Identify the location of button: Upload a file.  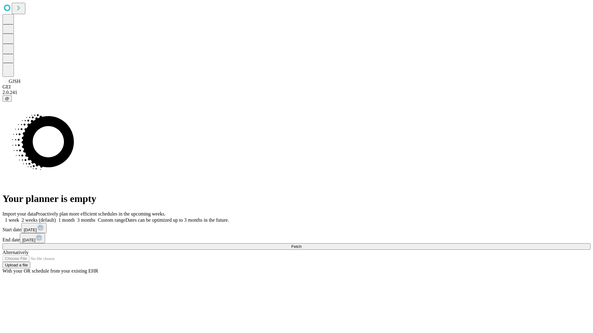
(16, 265).